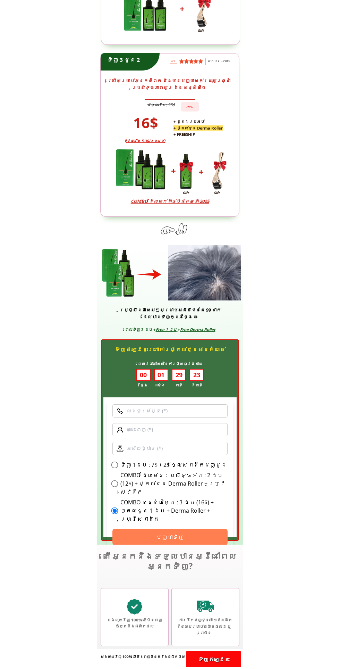 This screenshot has height=669, width=340. I want to click on span: Free 1 ដប, so click(166, 329).